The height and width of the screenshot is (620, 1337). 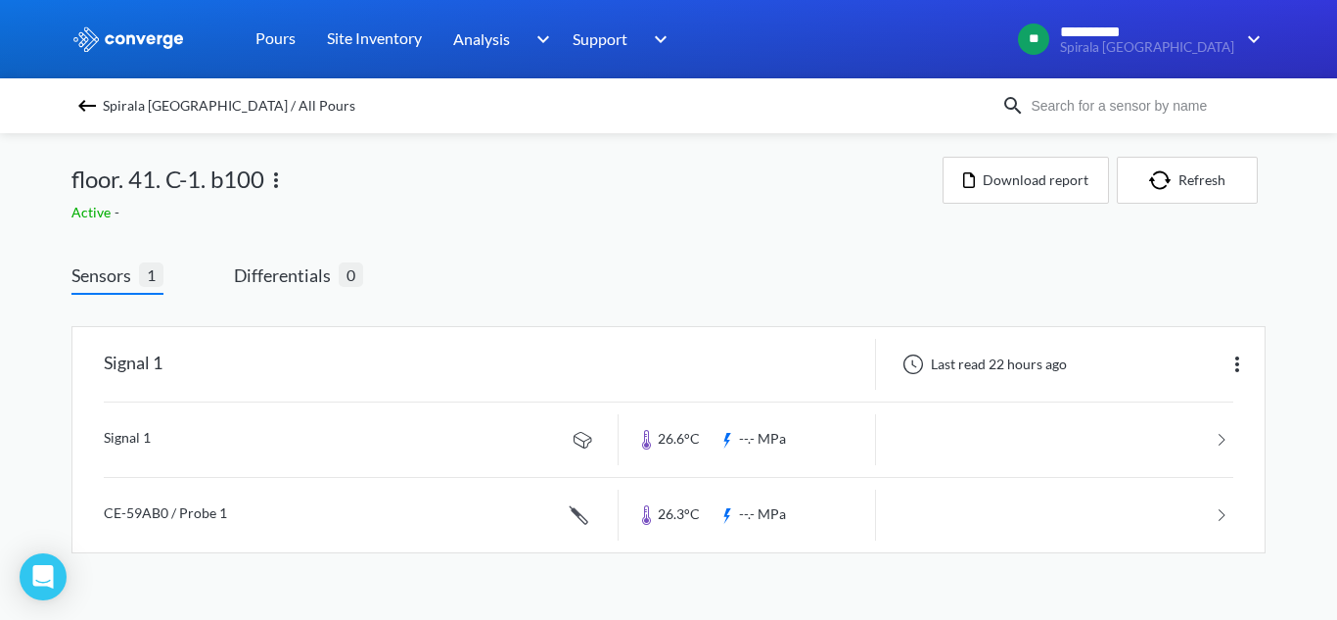 I want to click on img: backspace.svg, so click(x=87, y=106).